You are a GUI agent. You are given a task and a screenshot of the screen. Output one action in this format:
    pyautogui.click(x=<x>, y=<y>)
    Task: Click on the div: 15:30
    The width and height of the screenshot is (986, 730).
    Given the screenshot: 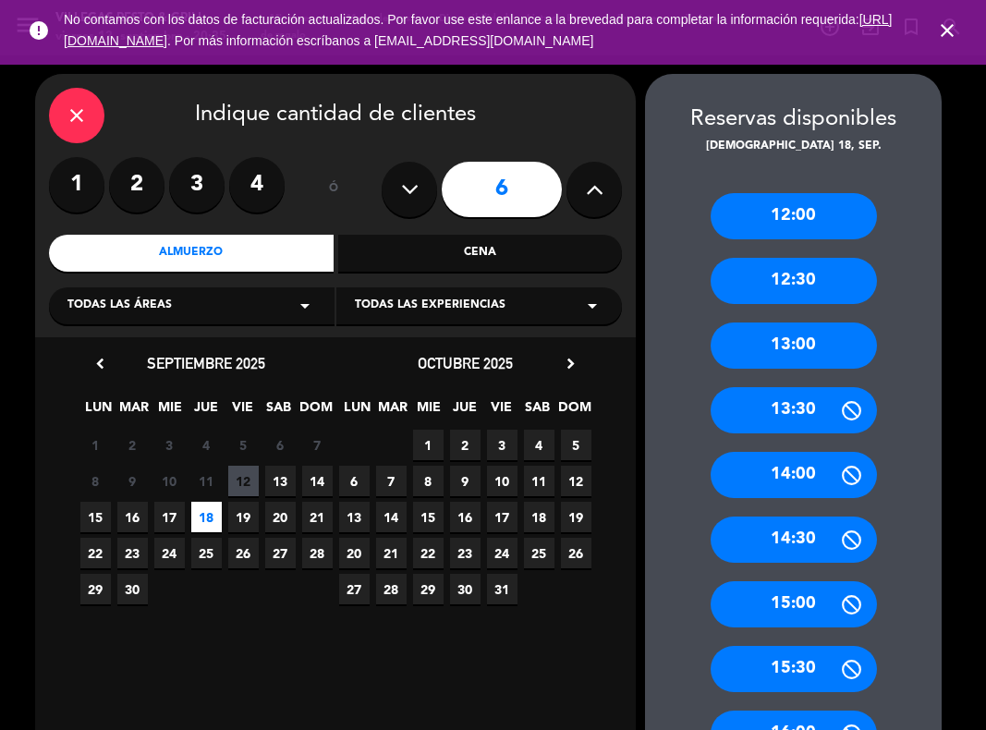 What is the action you would take?
    pyautogui.click(x=794, y=669)
    